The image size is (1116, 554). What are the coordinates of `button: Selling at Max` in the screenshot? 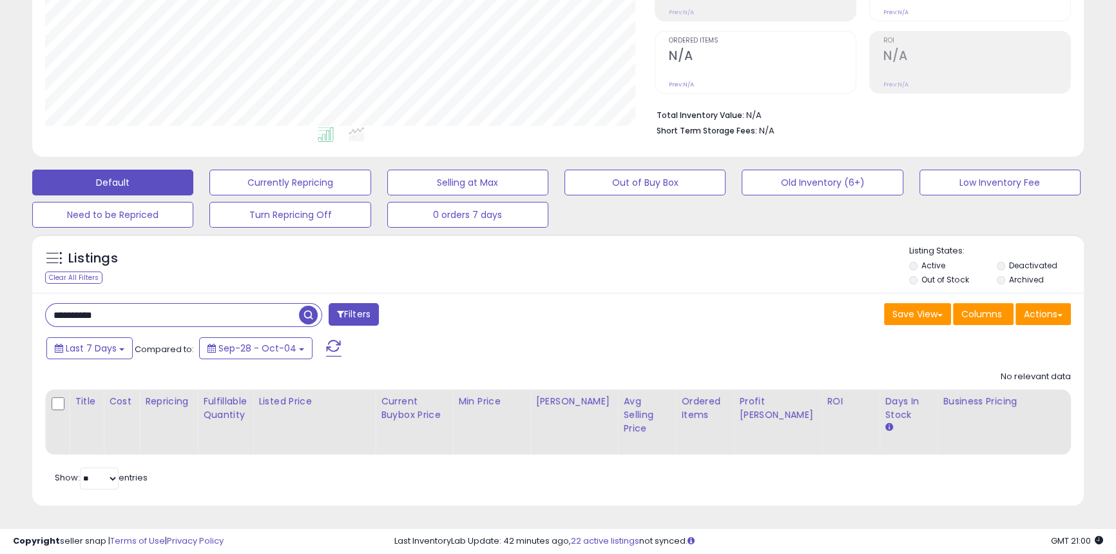 It's located at (468, 182).